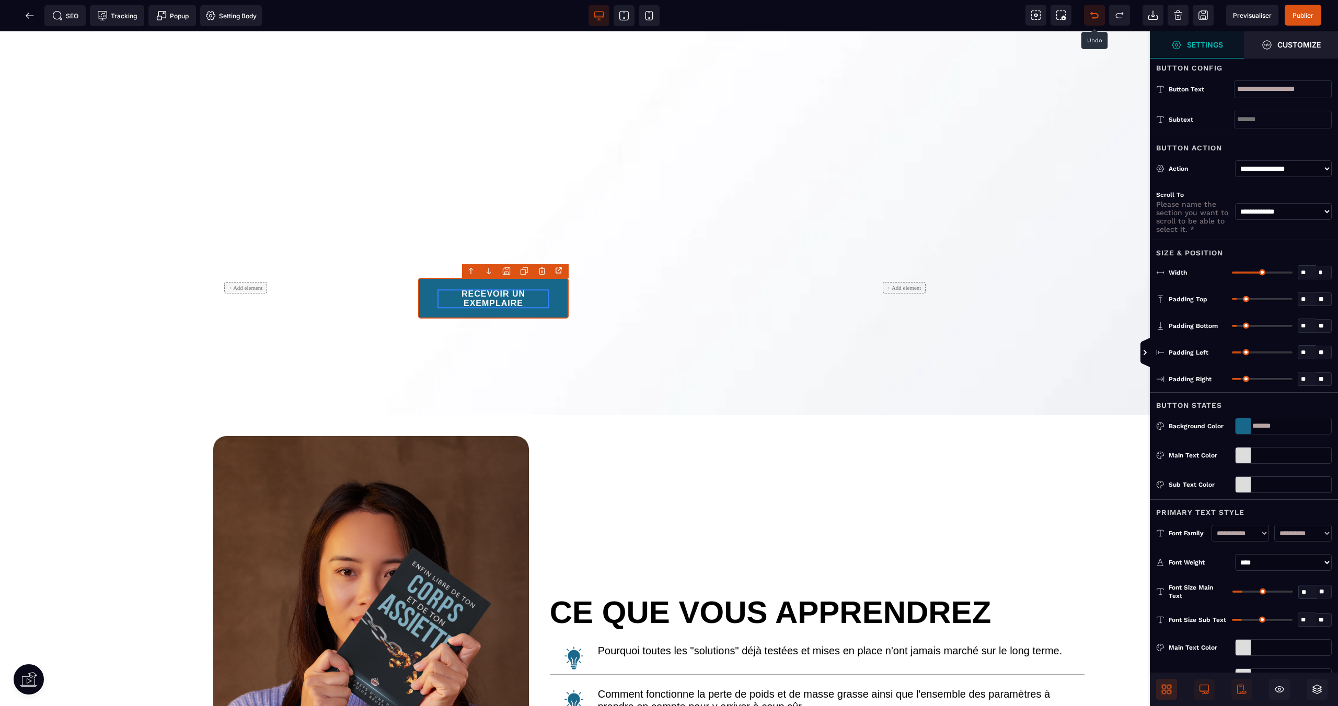  I want to click on div: Button Text, so click(1201, 89).